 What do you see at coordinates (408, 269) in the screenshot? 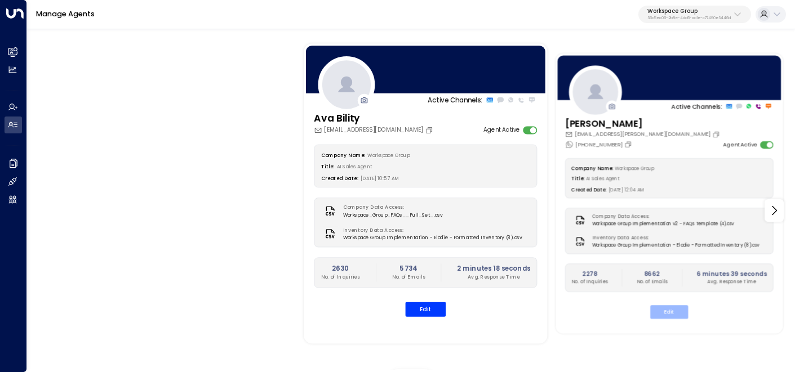
I see `h2: 5734` at bounding box center [408, 269].